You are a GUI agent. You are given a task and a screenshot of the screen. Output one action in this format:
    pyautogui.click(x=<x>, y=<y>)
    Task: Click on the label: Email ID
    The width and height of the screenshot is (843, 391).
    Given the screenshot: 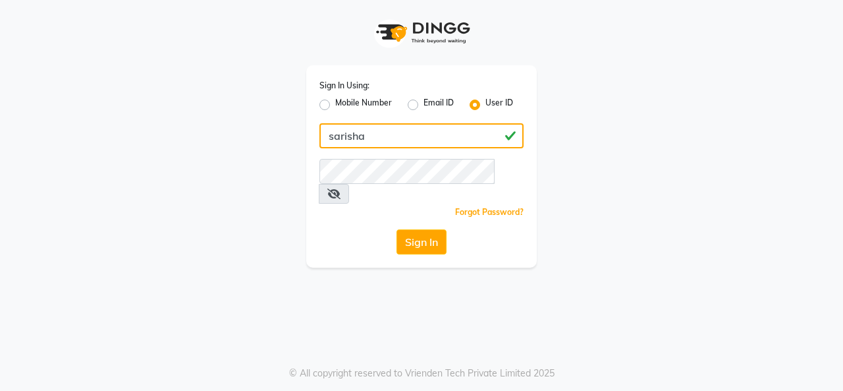 What is the action you would take?
    pyautogui.click(x=439, y=105)
    